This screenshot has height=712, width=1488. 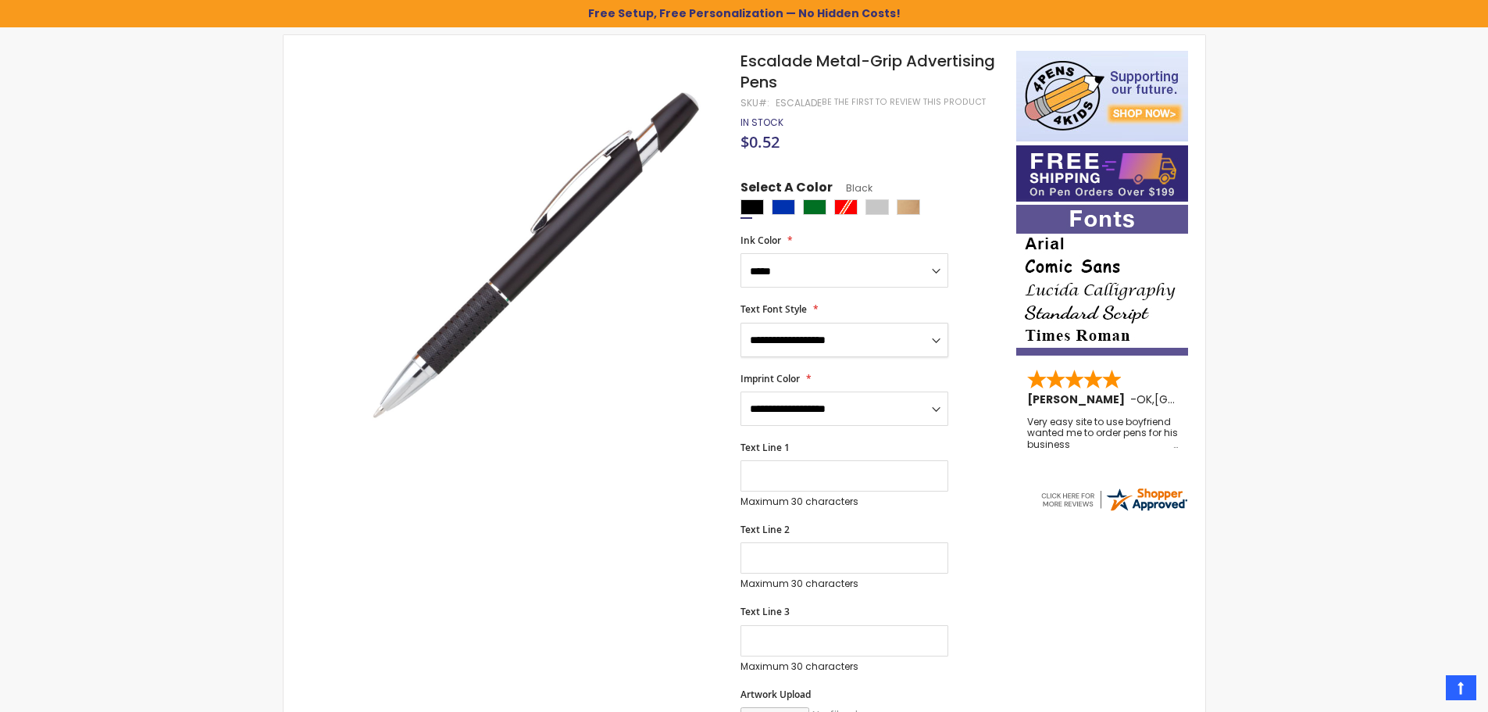 What do you see at coordinates (784, 207) in the screenshot?
I see `div: Blue` at bounding box center [784, 207].